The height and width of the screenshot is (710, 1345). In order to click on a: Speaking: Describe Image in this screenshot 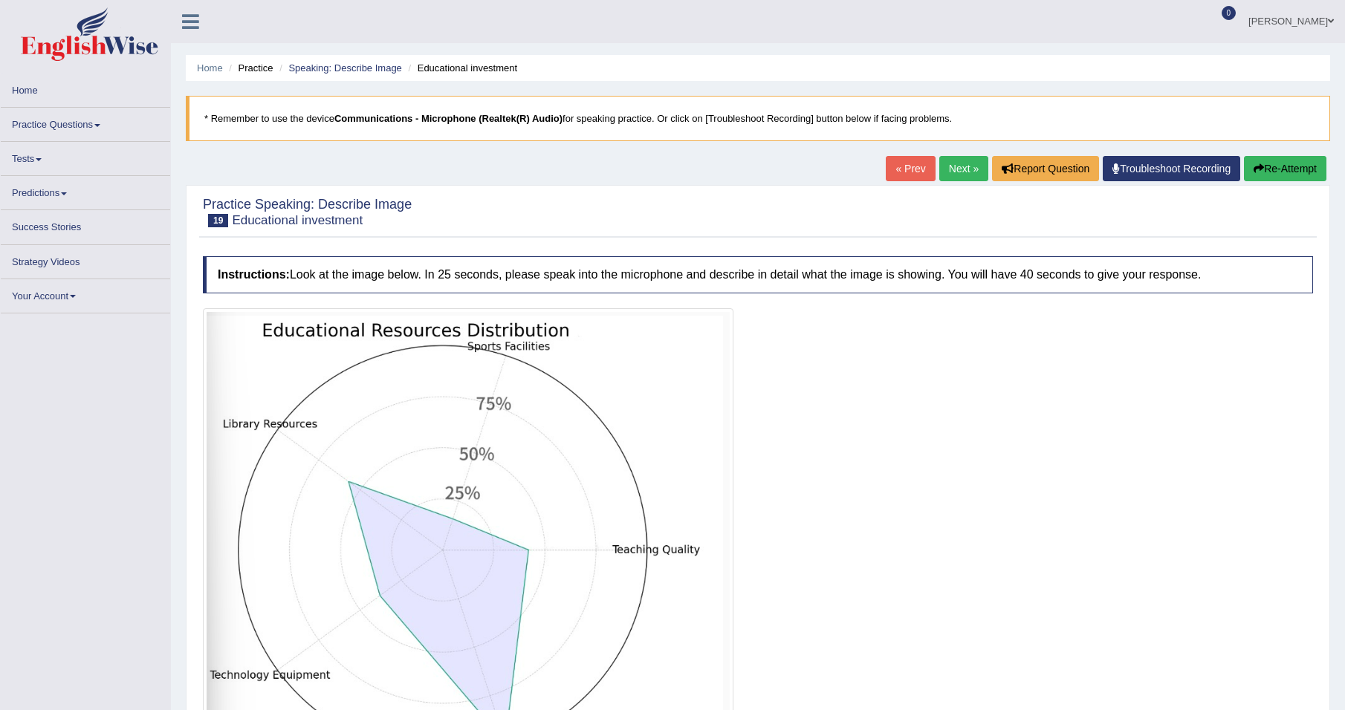, I will do `click(345, 68)`.